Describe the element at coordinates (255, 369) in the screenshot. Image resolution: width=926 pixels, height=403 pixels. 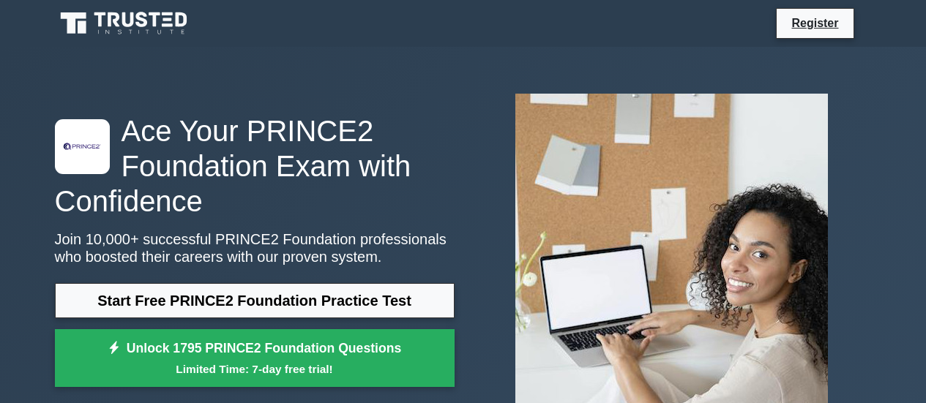
I see `small: Limited Time: 7-day free trial!` at that location.